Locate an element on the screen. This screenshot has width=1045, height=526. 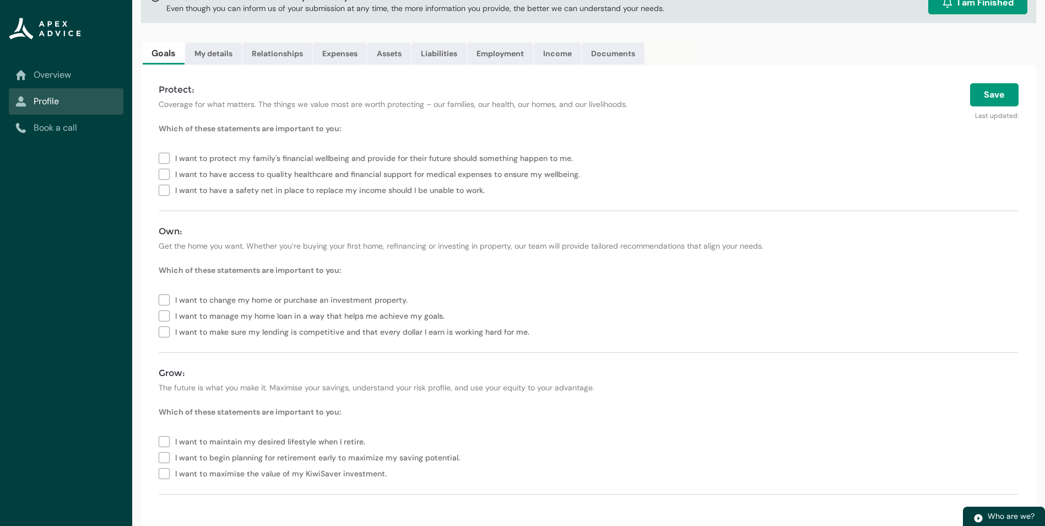
button: Save is located at coordinates (994, 95).